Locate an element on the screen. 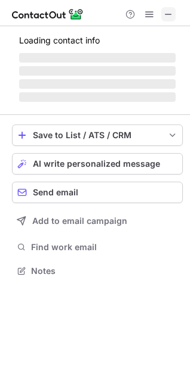  span: Add to email campaign is located at coordinates (79, 221).